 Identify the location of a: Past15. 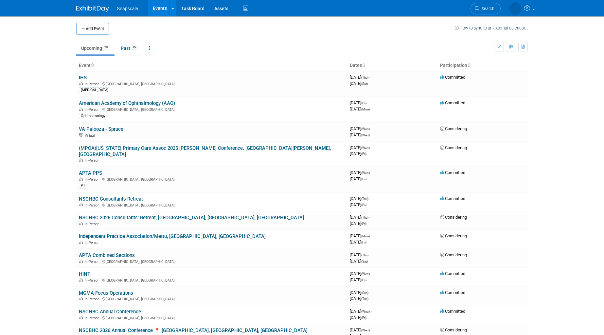
(129, 48).